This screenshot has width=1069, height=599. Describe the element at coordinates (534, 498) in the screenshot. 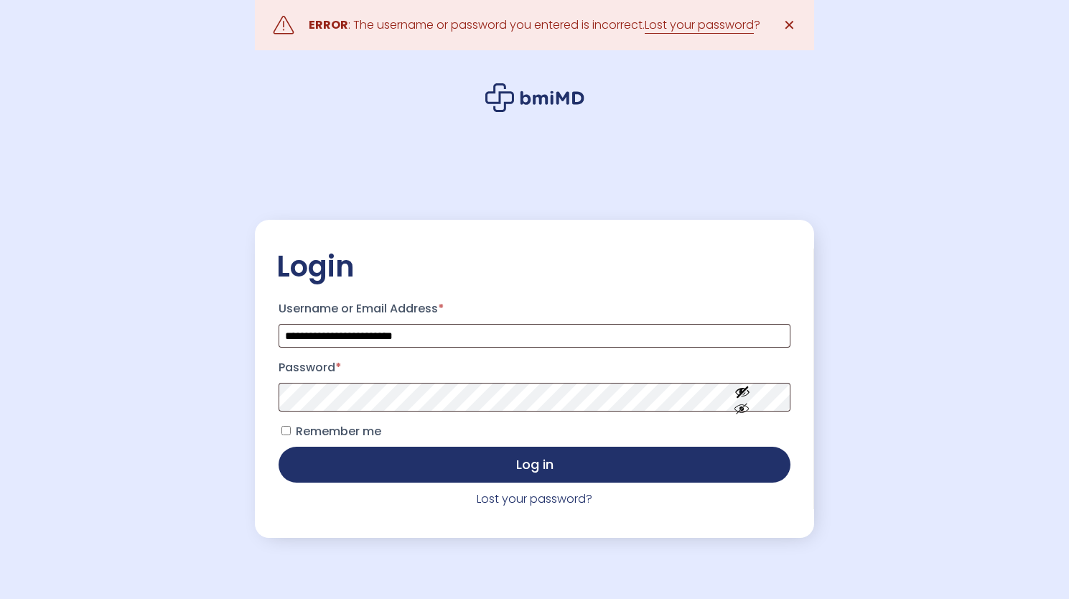

I see `a: Lost your password?` at that location.